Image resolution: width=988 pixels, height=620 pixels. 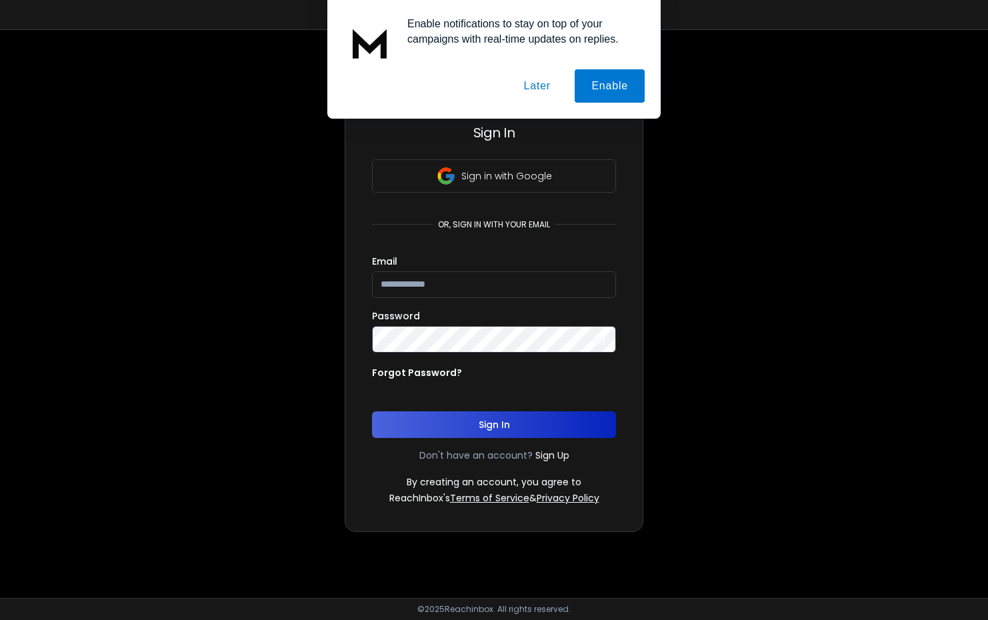 I want to click on p: By creating an account, you agree to, so click(x=494, y=482).